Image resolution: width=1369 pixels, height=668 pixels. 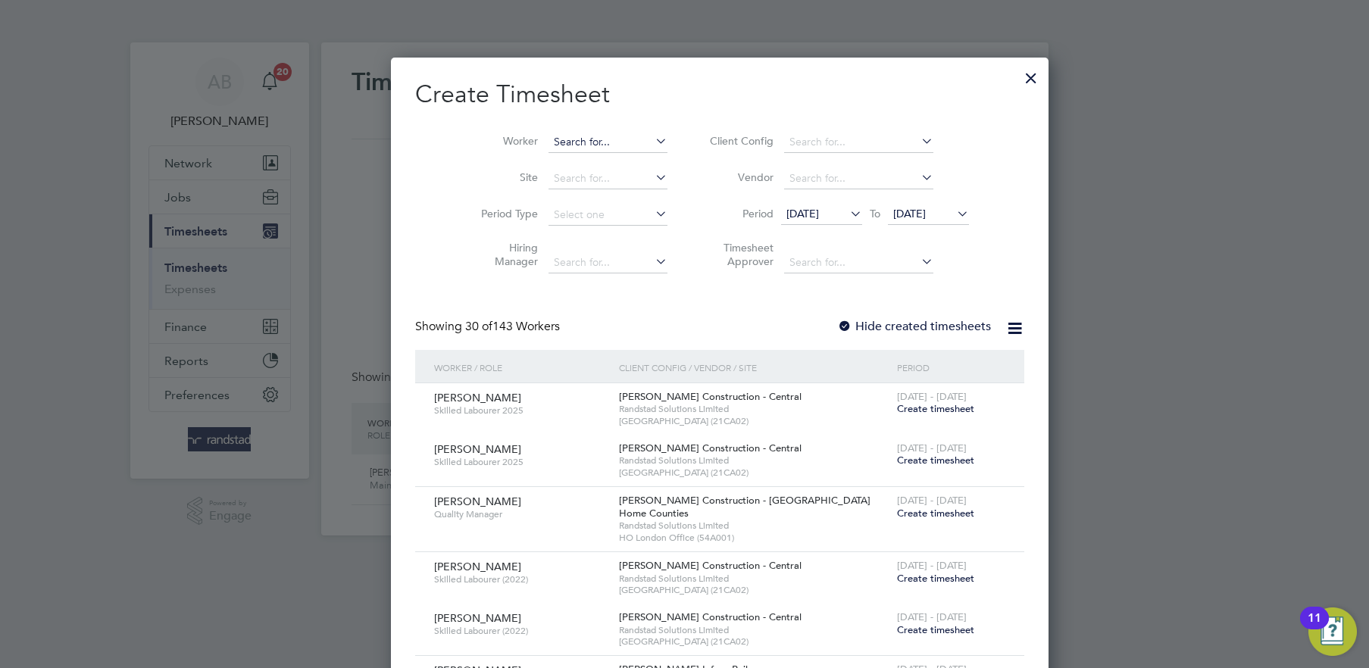 What do you see at coordinates (504, 255) in the screenshot?
I see `label: Hiring Manager` at bounding box center [504, 255].